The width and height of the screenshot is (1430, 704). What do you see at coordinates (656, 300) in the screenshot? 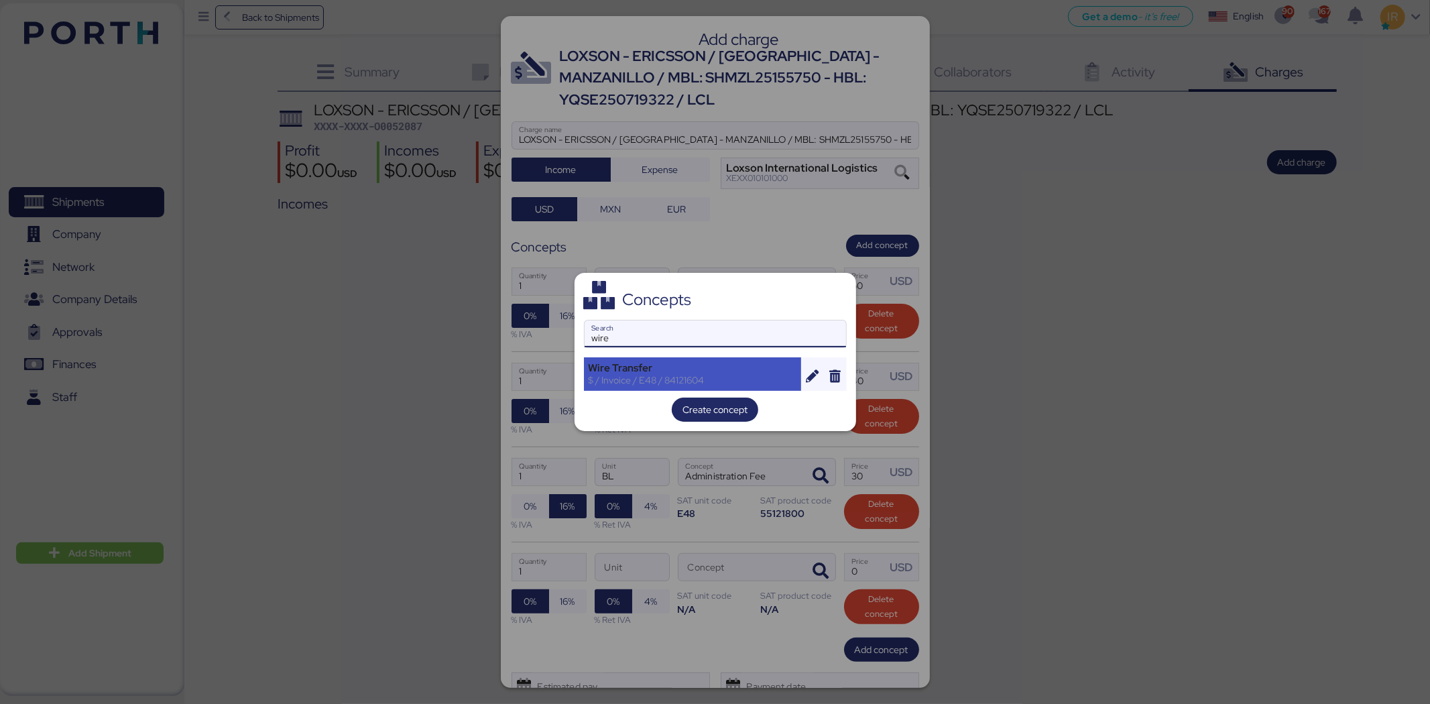
I see `div: Concepts` at bounding box center [656, 300].